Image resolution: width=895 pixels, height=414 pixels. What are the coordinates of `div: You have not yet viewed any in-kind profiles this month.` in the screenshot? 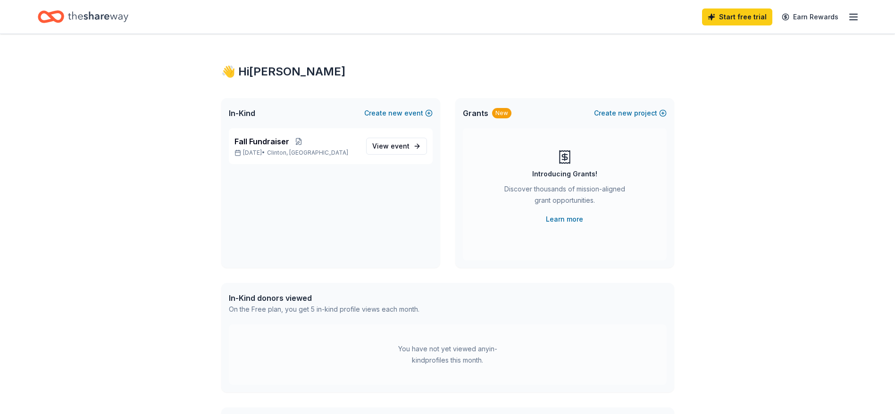 It's located at (448, 355).